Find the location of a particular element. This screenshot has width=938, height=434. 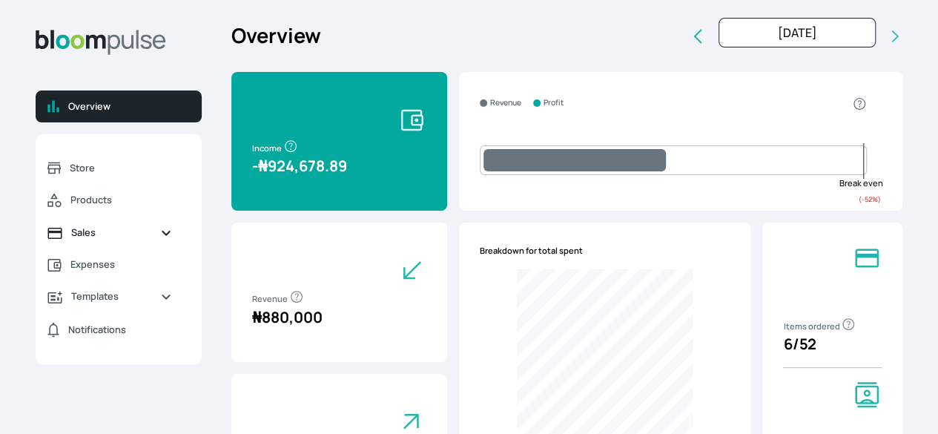

span: Templates is located at coordinates (110, 296).